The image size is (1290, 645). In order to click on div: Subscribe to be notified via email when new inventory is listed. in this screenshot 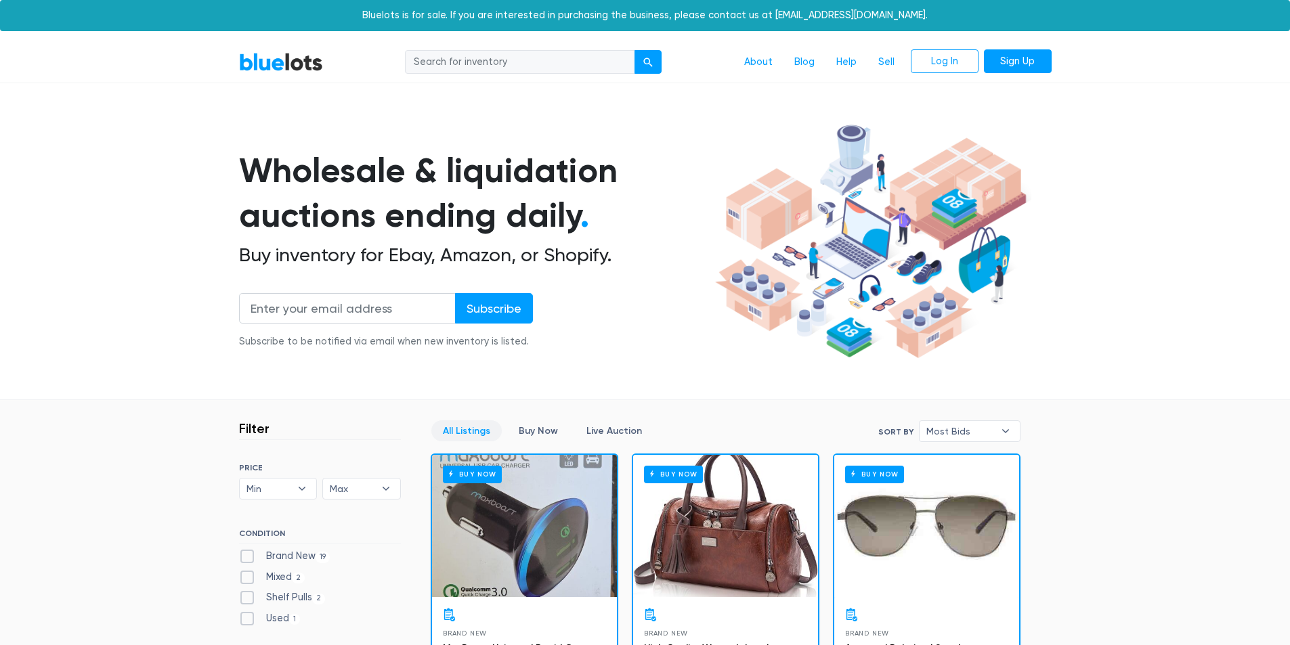, I will do `click(386, 342)`.